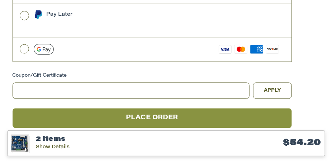 The width and height of the screenshot is (332, 163). What do you see at coordinates (44, 49) in the screenshot?
I see `img: Google Pay icon` at bounding box center [44, 49].